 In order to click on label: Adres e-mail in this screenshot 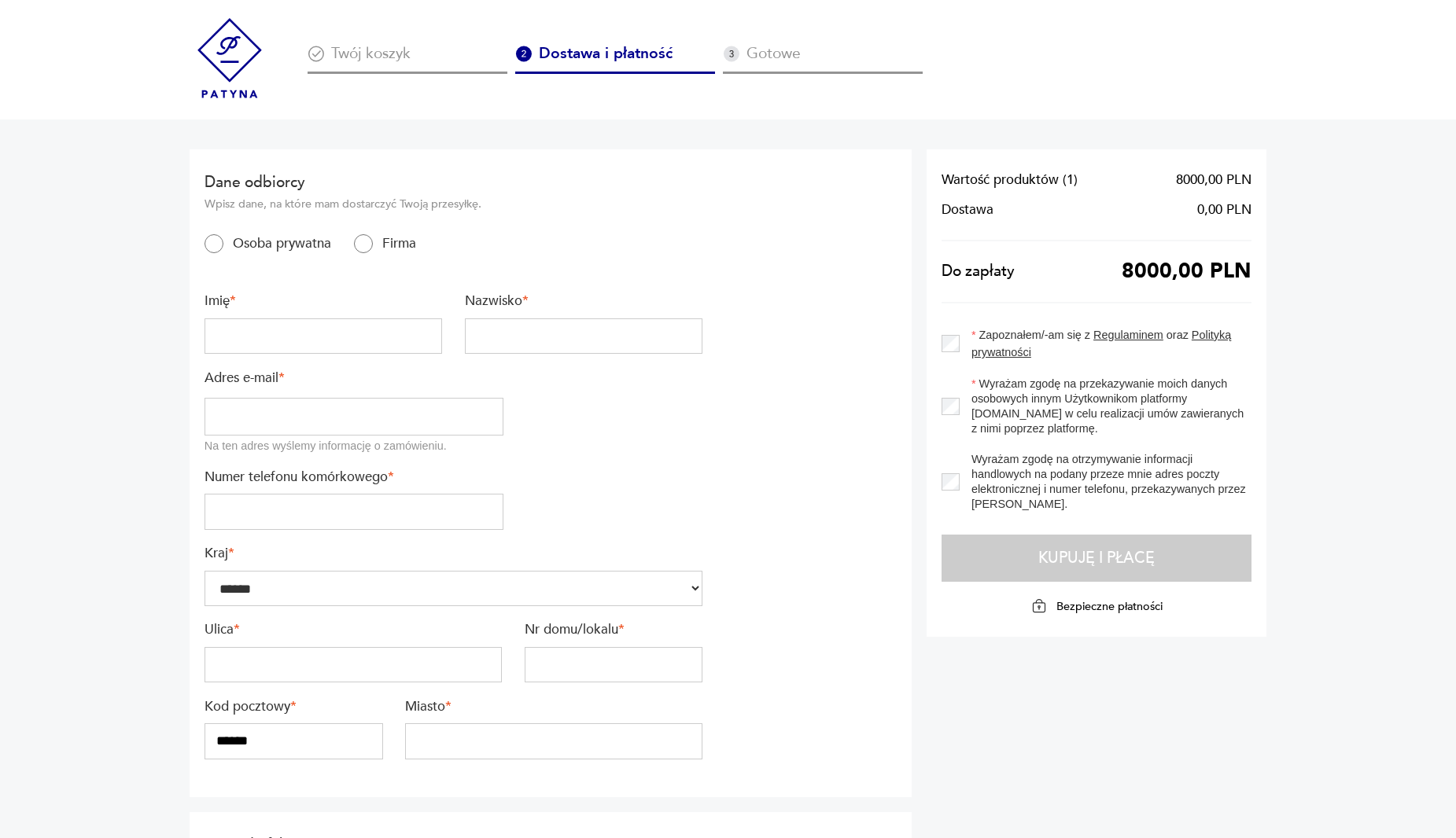, I will do `click(354, 378)`.